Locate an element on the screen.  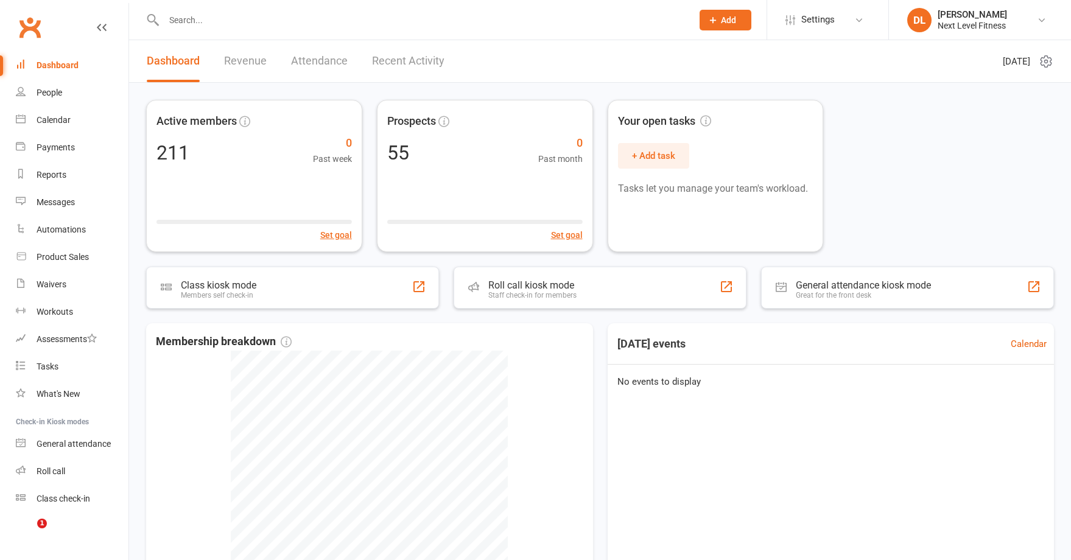
div: Workouts is located at coordinates (55, 312).